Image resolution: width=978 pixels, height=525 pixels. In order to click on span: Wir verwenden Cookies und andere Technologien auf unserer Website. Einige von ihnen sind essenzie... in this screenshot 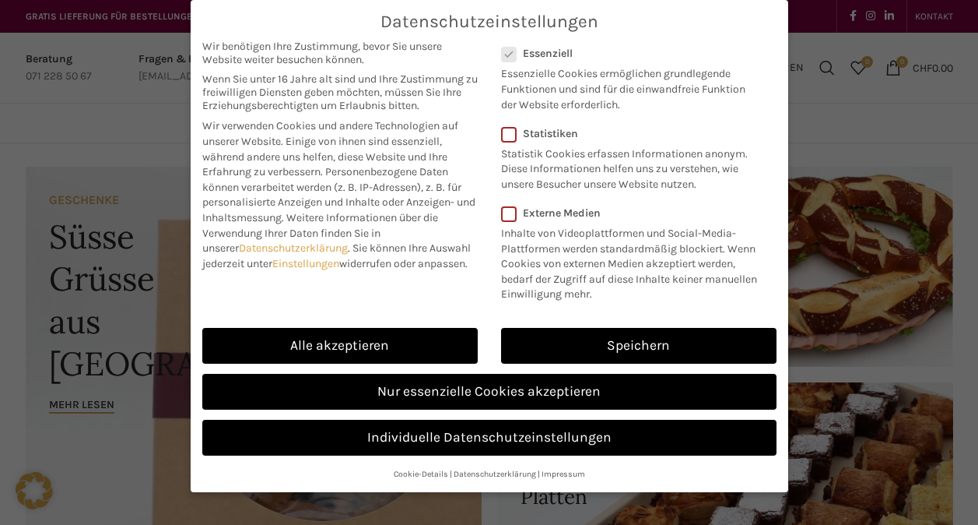, I will do `click(330, 149)`.